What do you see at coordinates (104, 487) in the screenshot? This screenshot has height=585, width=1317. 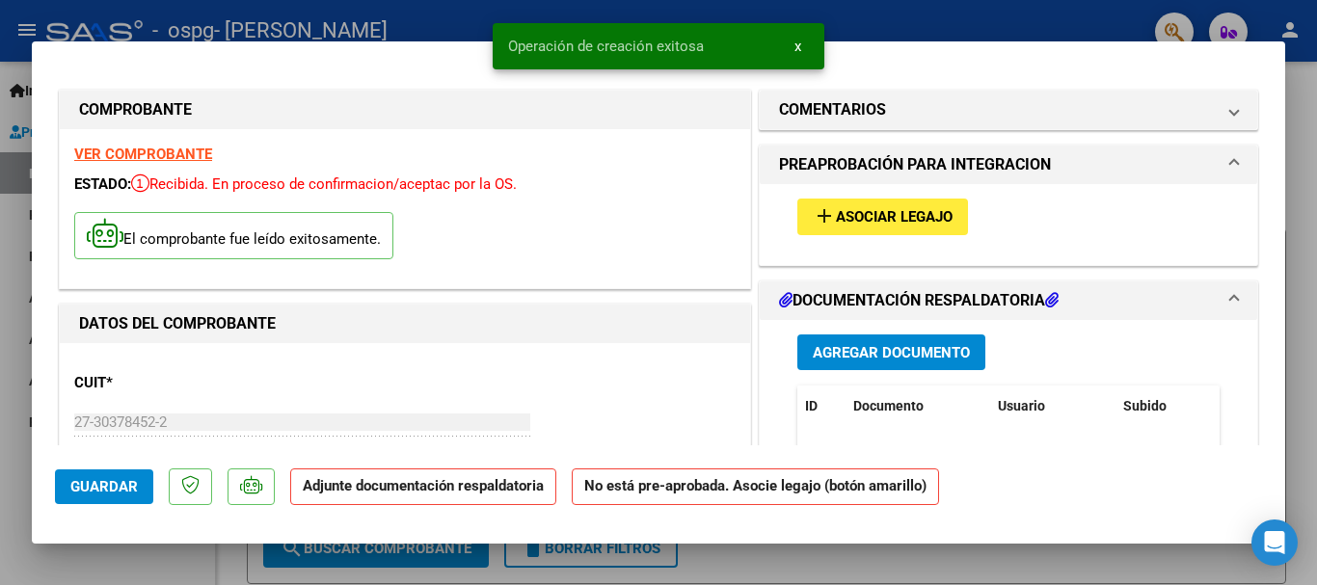 I see `button: Guardar` at bounding box center [104, 487].